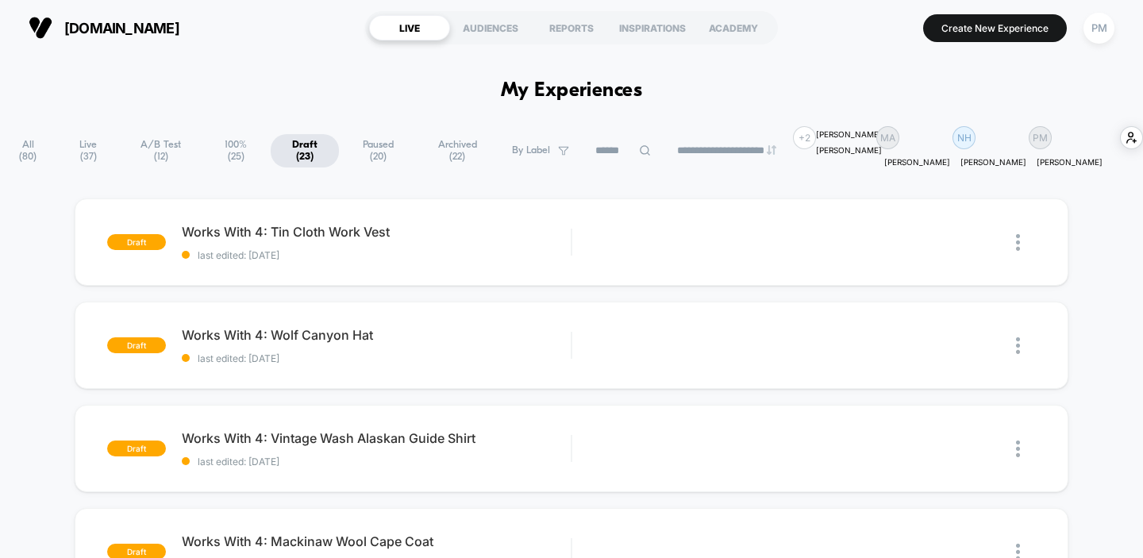 Image resolution: width=1143 pixels, height=558 pixels. What do you see at coordinates (378, 151) in the screenshot?
I see `span: Paused ( 20 )` at bounding box center [378, 151].